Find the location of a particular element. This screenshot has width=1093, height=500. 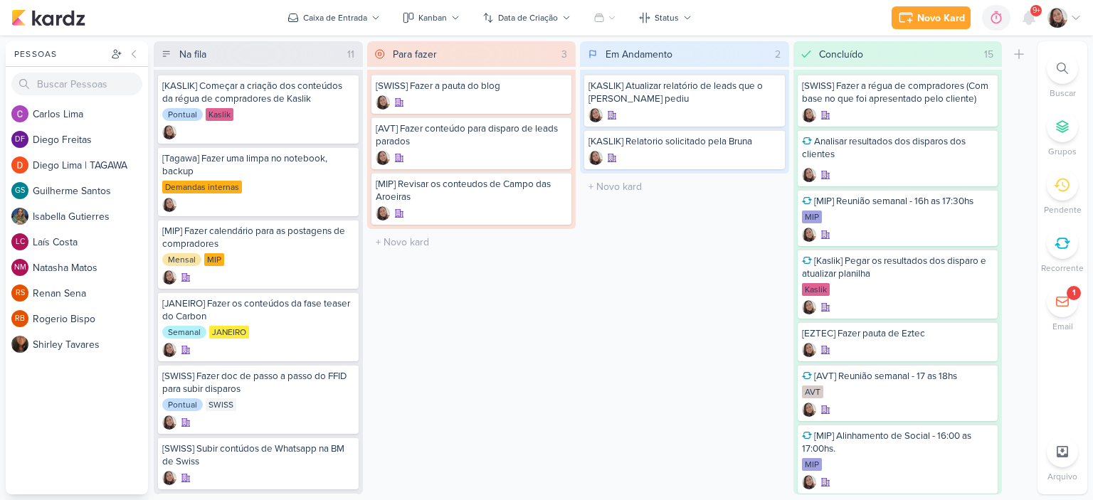

p: Arquivo is located at coordinates (1063, 477).